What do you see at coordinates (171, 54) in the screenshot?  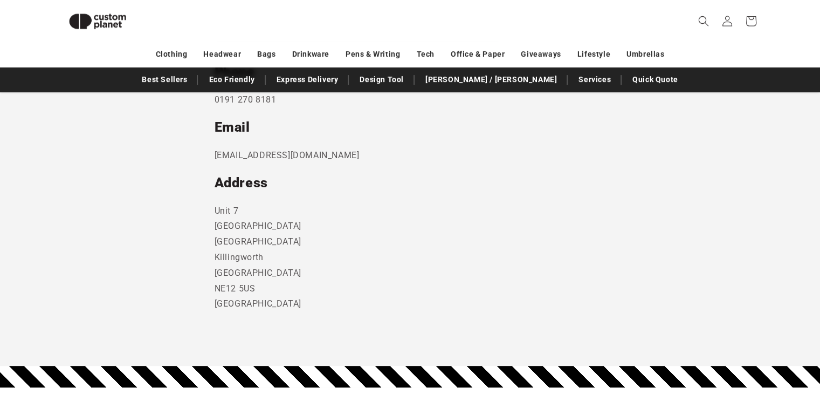 I see `a: Clothing` at bounding box center [171, 54].